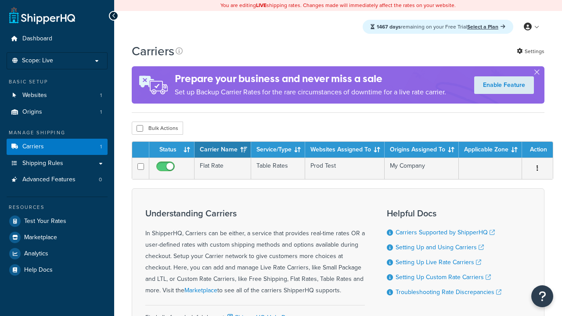 Image resolution: width=562 pixels, height=316 pixels. Describe the element at coordinates (36, 254) in the screenshot. I see `span: Analytics` at that location.